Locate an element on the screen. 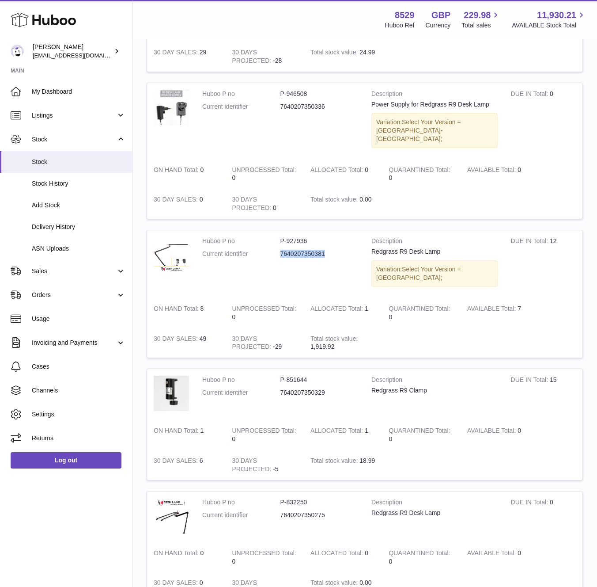  td: -29 is located at coordinates (264, 343).